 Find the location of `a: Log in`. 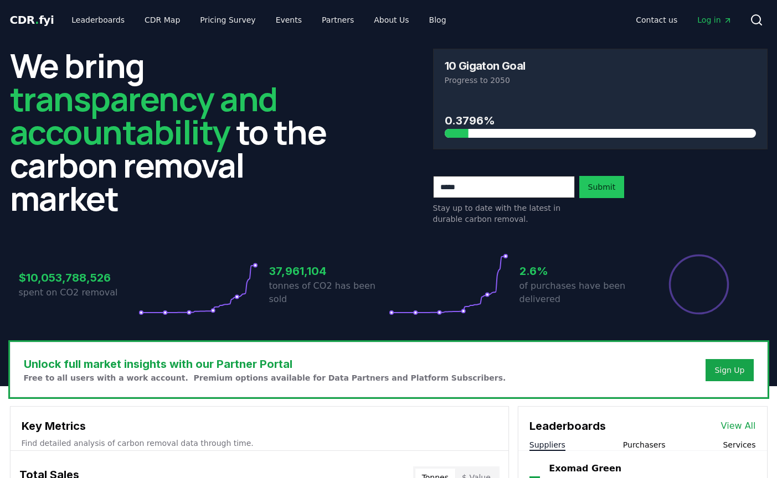

a: Log in is located at coordinates (714, 20).